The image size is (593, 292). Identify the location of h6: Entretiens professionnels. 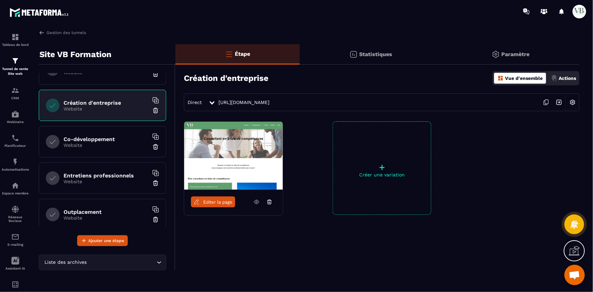
(106, 175).